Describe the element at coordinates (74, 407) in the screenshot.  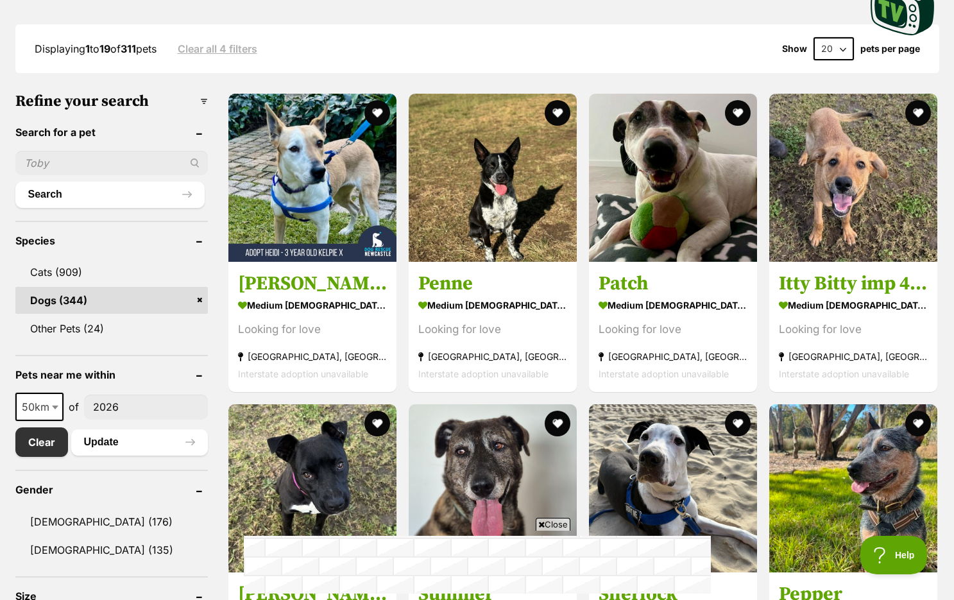
I see `span: of` at that location.